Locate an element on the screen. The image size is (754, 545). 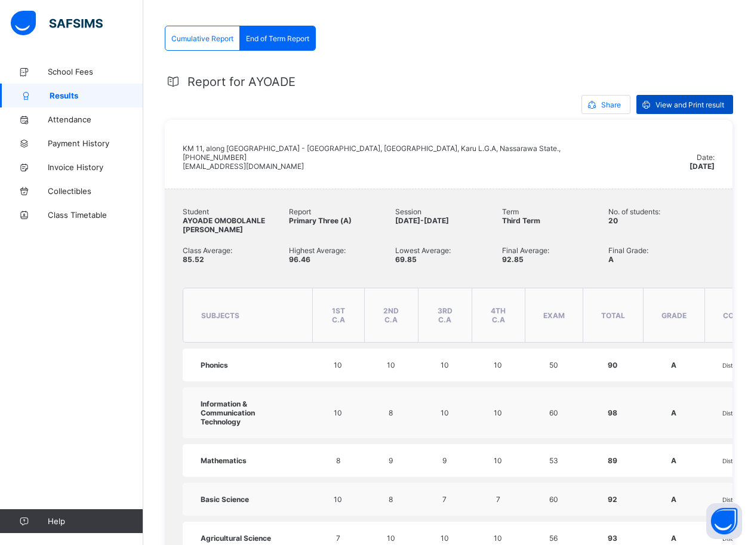
span: Student is located at coordinates (236, 211).